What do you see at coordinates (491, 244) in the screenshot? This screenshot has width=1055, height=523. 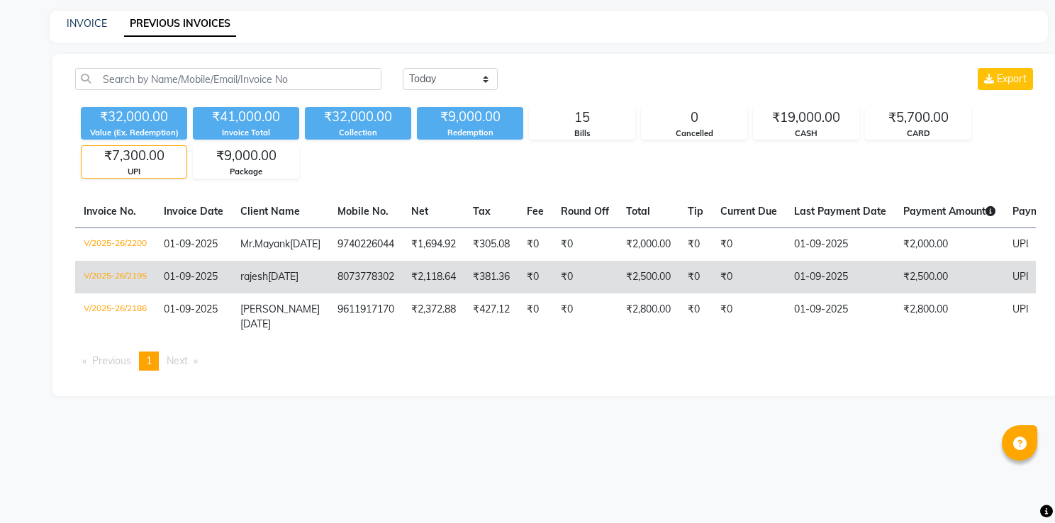 I see `td: ₹305.08` at bounding box center [491, 244].